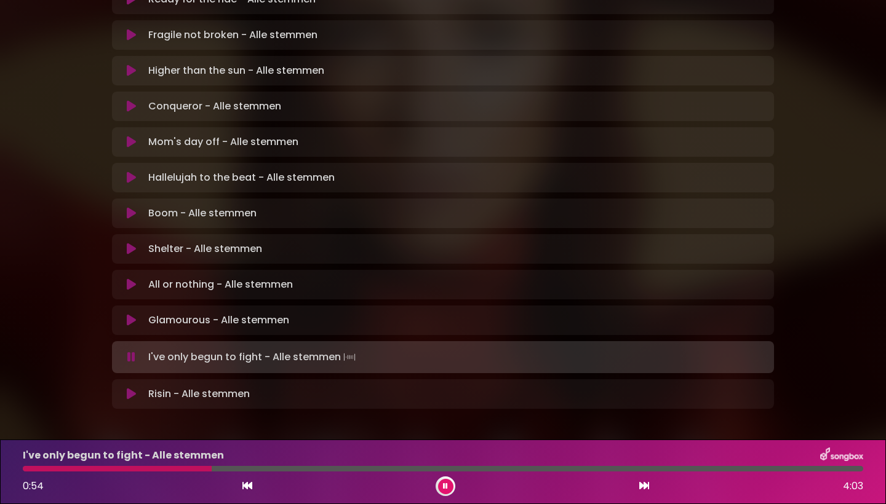  Describe the element at coordinates (199, 394) in the screenshot. I see `p: Risin - Alle stemmen` at that location.